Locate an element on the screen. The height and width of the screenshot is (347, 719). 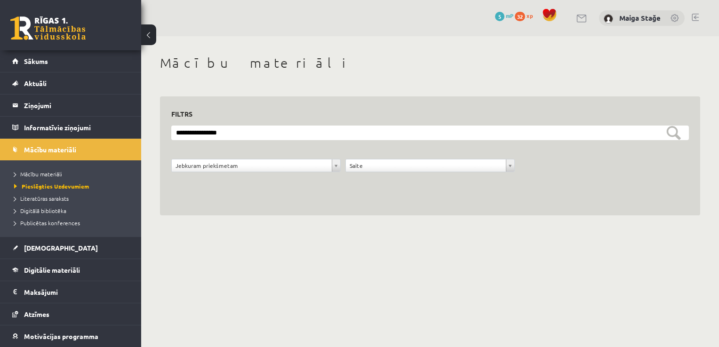
a: Literatūras saraksts is located at coordinates (73, 199).